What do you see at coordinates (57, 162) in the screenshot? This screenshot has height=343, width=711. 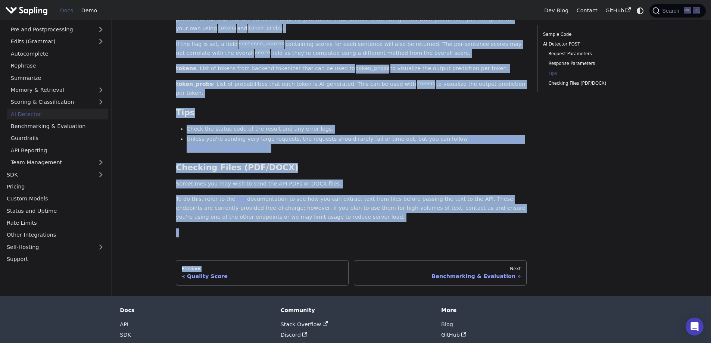 I see `a: Team Management` at bounding box center [57, 162].